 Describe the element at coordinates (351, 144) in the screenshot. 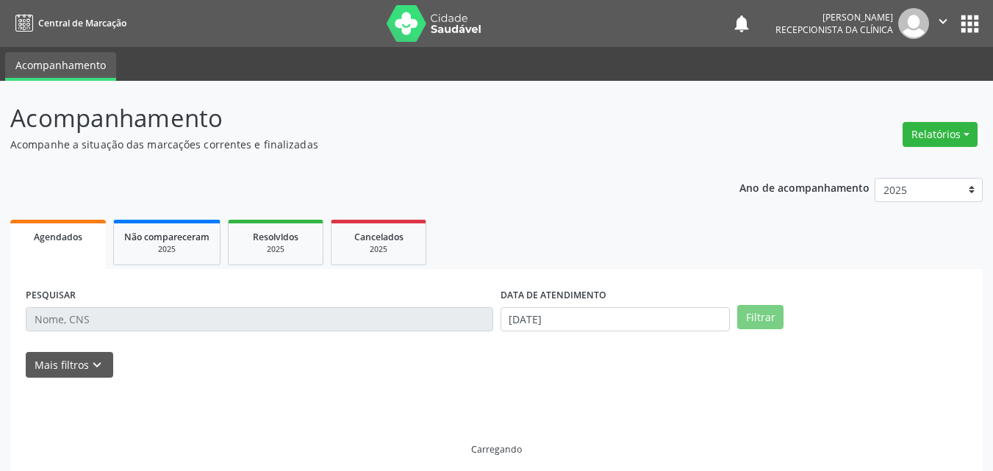

I see `p: Acompanhe a situação das marcações correntes e finalizadas` at that location.